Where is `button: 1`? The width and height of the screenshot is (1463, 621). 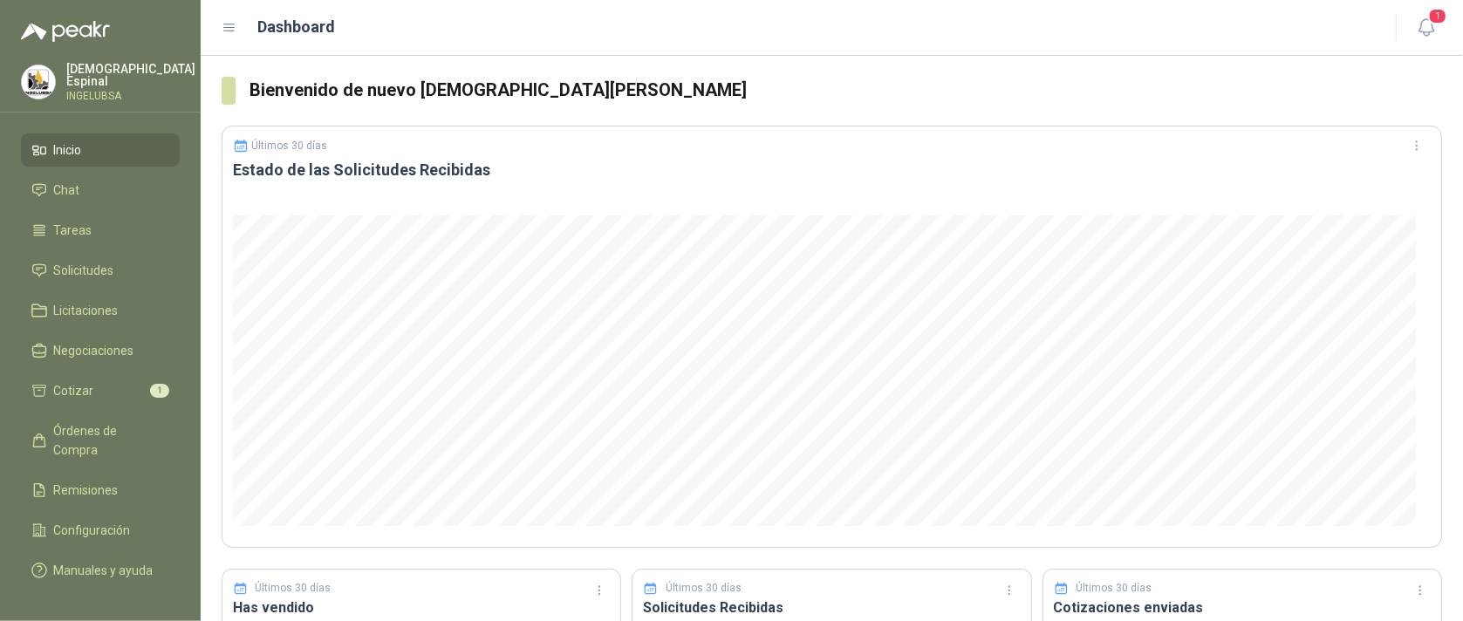
button: 1 is located at coordinates (1427, 28).